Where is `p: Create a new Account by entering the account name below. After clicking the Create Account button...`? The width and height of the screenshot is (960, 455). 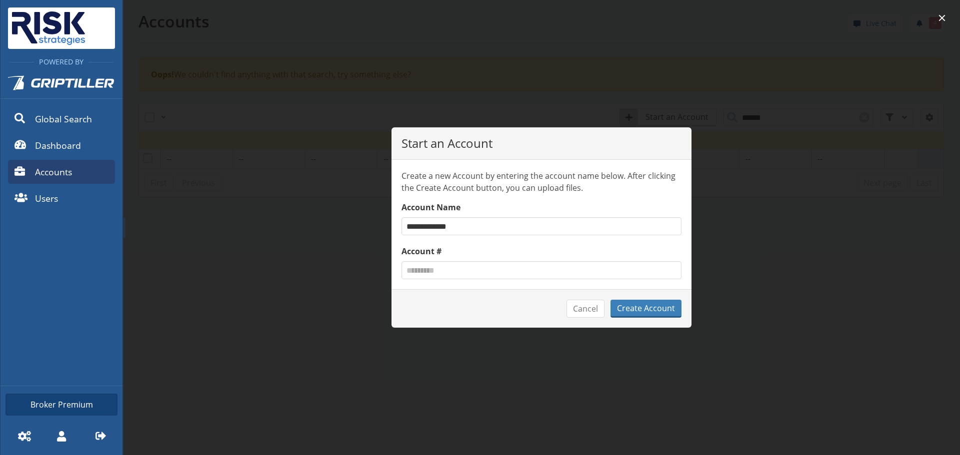
p: Create a new Account by entering the account name below. After clicking the Create Account button... is located at coordinates (541, 182).